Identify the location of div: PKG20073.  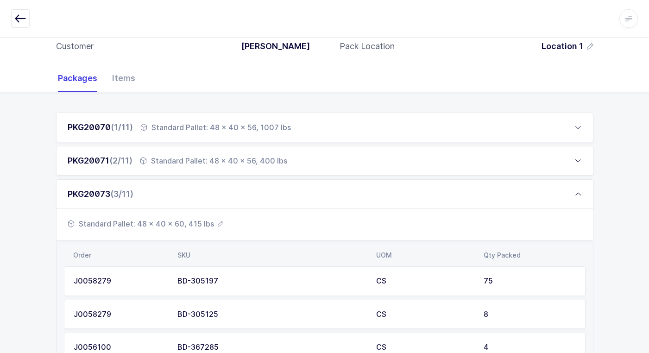
(101, 194).